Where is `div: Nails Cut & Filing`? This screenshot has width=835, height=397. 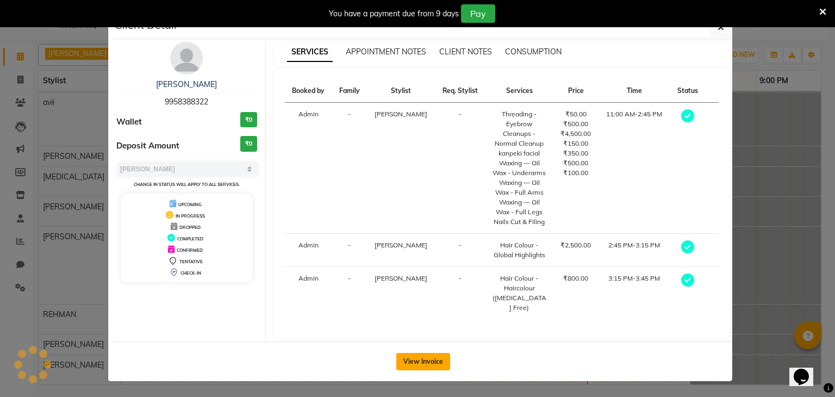 div: Nails Cut & Filing is located at coordinates (519, 222).